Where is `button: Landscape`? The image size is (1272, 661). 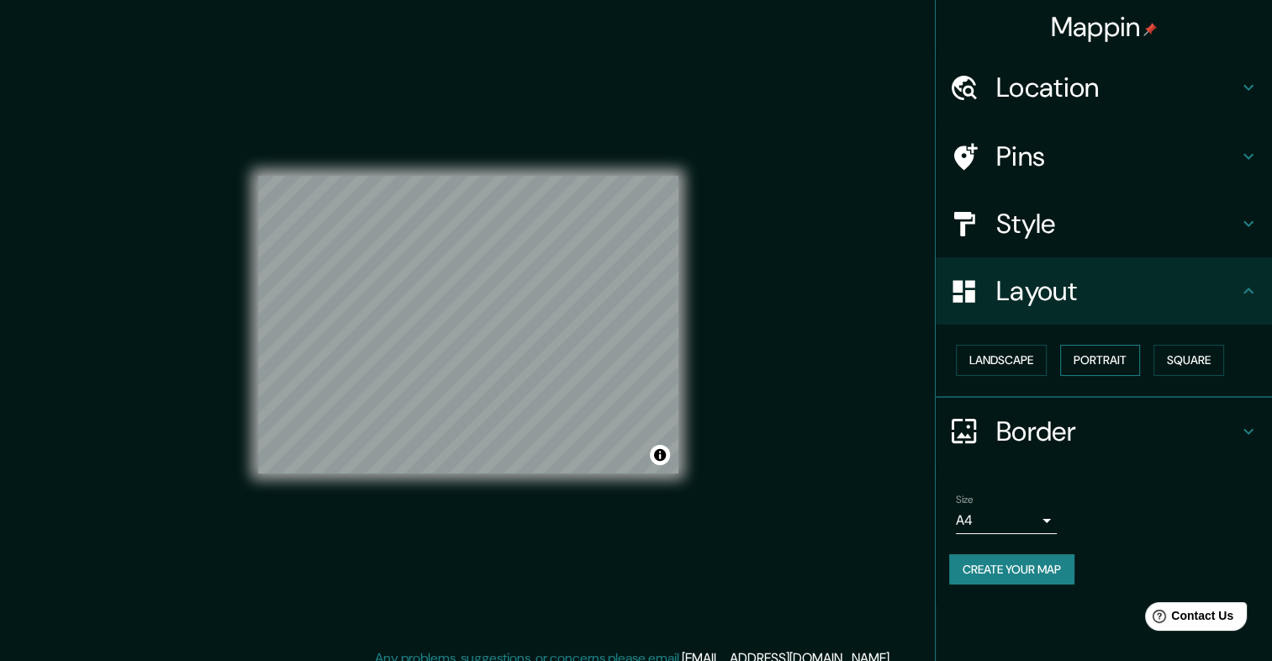
button: Landscape is located at coordinates (1001, 360).